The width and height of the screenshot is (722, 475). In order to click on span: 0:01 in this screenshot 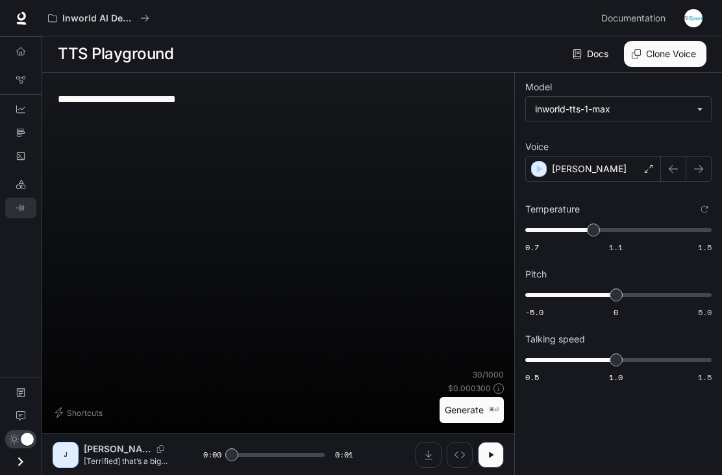, I will do `click(344, 455)`.